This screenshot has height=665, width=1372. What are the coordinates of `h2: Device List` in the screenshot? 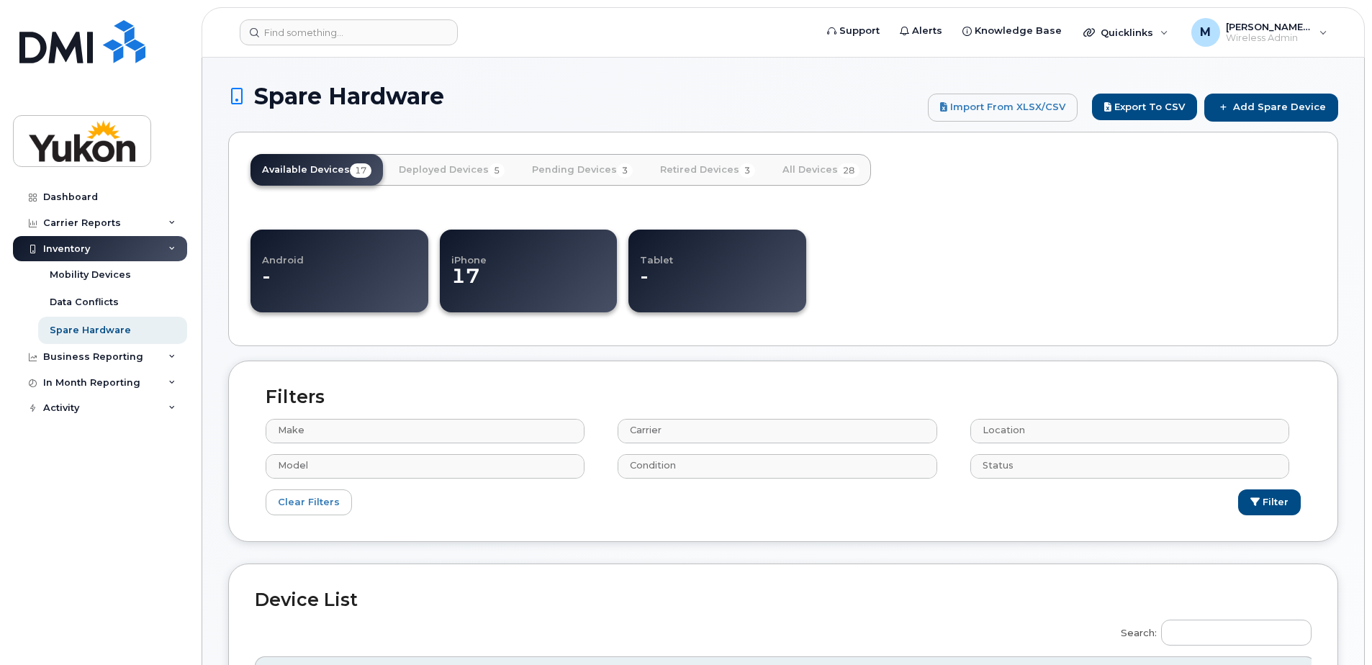 It's located at (783, 600).